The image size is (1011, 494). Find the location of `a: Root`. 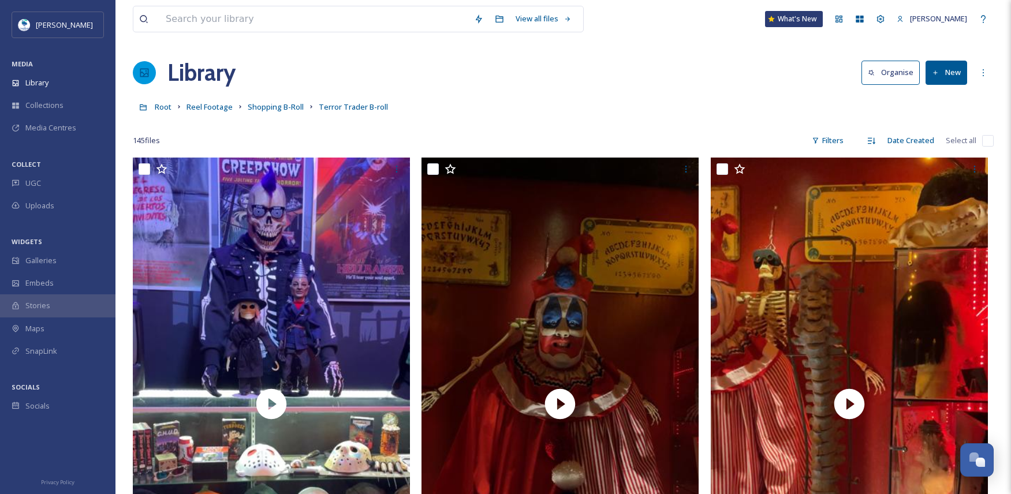

a: Root is located at coordinates (163, 107).